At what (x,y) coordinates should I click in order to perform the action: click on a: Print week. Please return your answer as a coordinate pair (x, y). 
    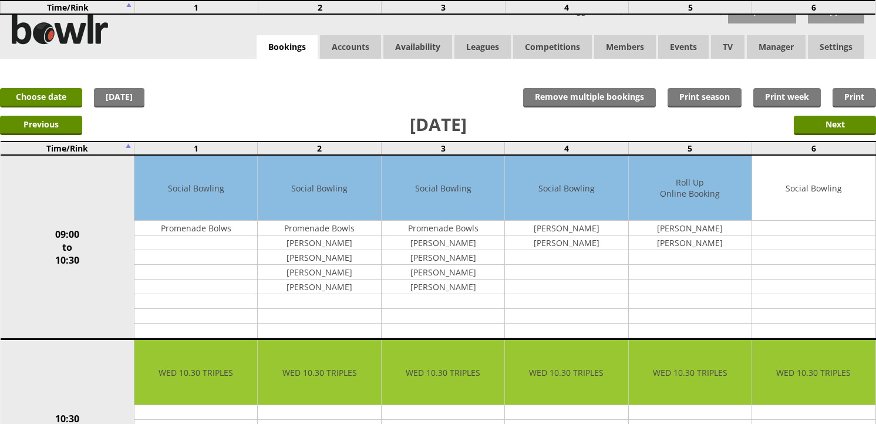
    Looking at the image, I should click on (787, 97).